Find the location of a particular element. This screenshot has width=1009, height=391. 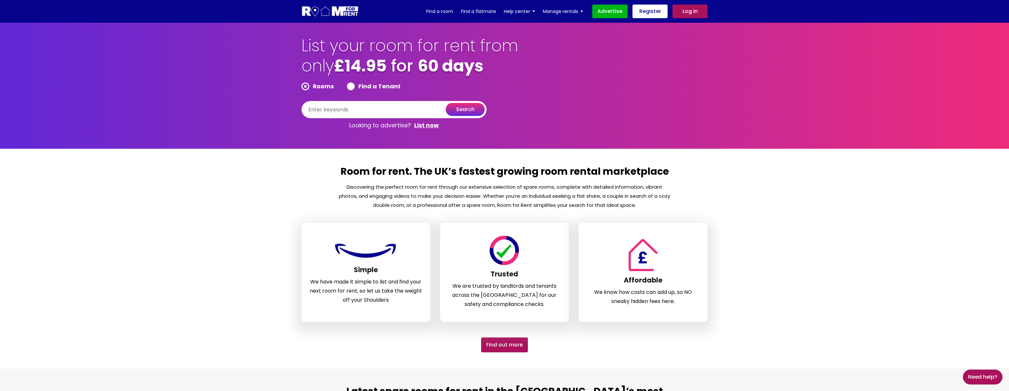

h3: Trusted is located at coordinates (505, 276).